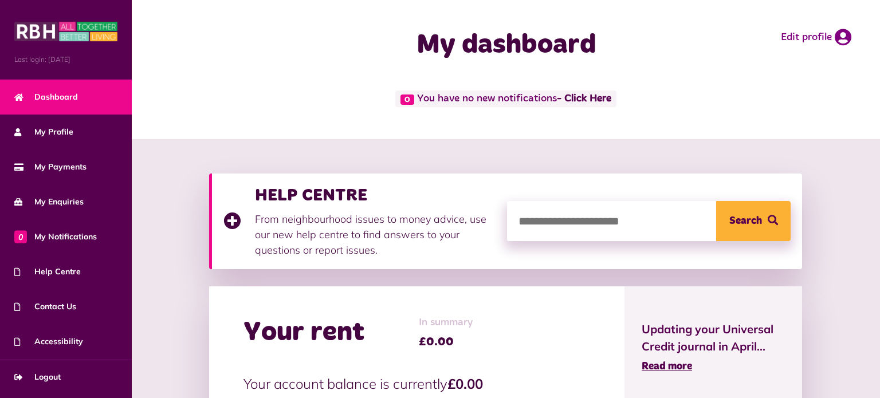 Image resolution: width=880 pixels, height=398 pixels. I want to click on span: Contact Us, so click(45, 307).